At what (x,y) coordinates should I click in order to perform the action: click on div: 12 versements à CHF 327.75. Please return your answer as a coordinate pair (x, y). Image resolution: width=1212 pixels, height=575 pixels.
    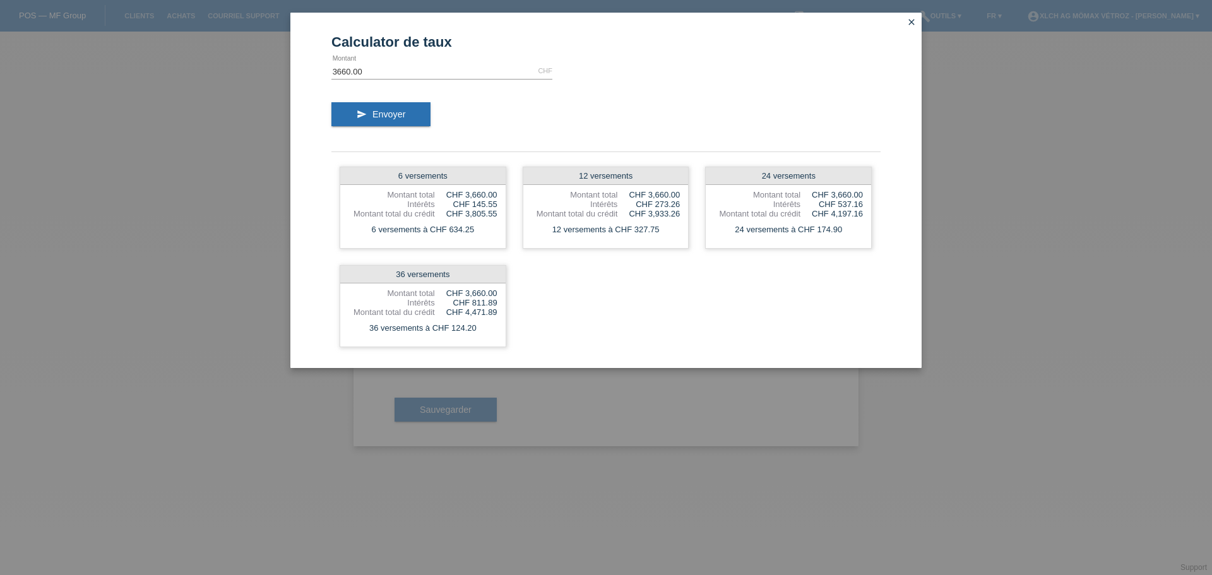
    Looking at the image, I should click on (606, 230).